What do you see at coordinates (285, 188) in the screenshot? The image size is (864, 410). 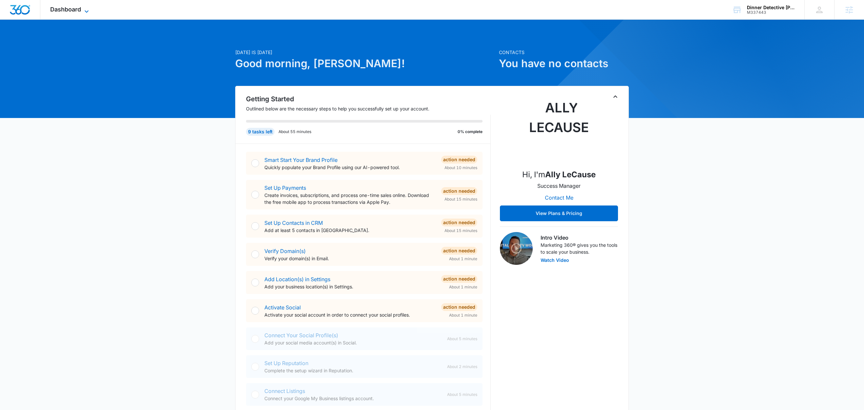 I see `a: Set Up Payments` at bounding box center [285, 188].